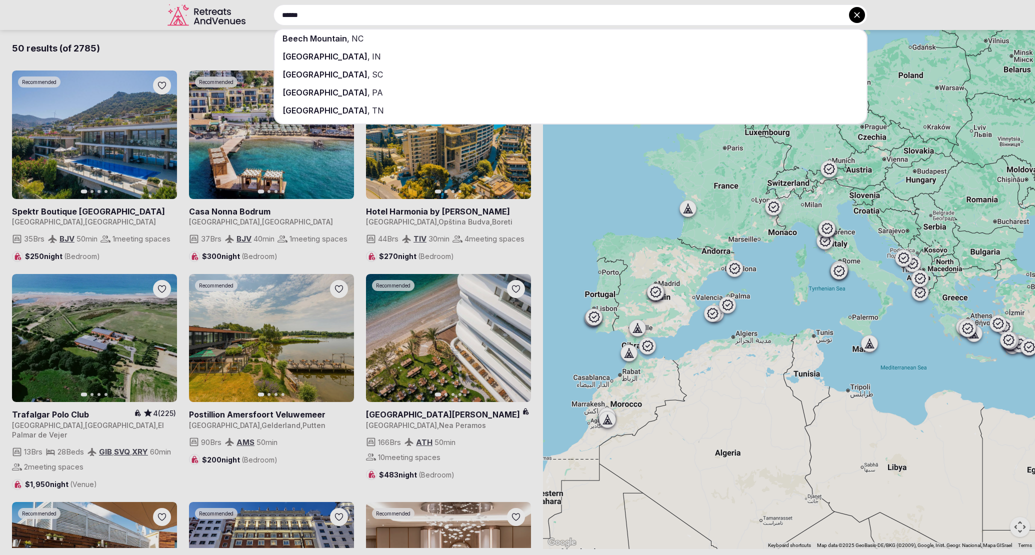 The image size is (1035, 555). I want to click on span: SC, so click(376, 74).